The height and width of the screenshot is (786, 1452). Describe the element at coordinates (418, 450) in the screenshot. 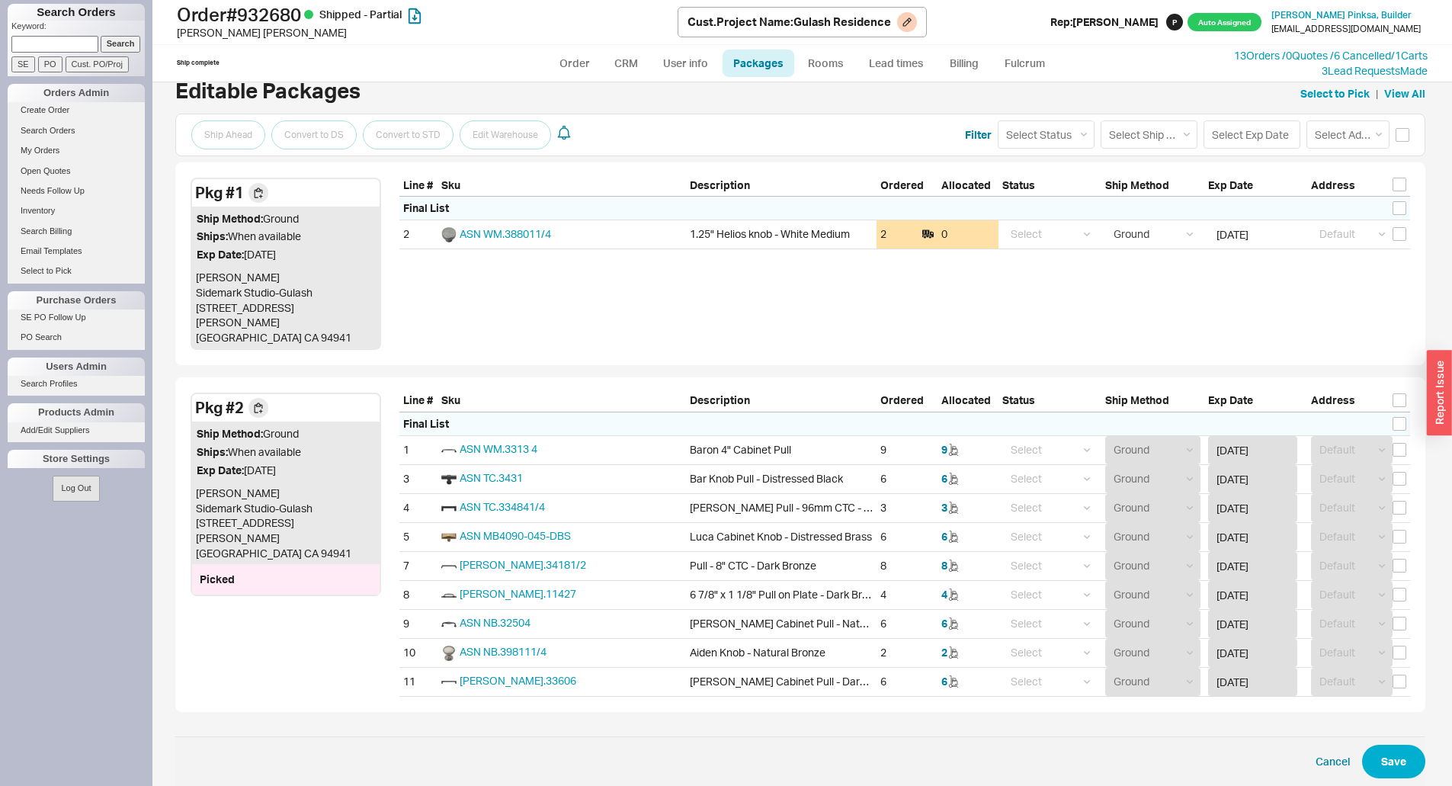

I see `div: 1` at that location.